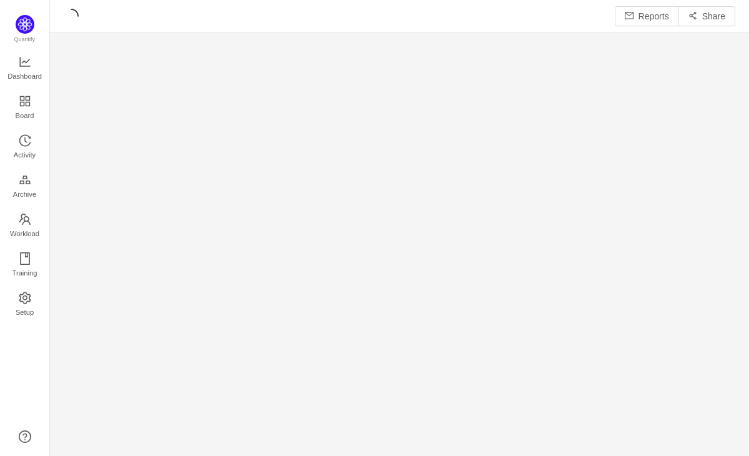 This screenshot has width=749, height=456. What do you see at coordinates (25, 305) in the screenshot?
I see `a: Setup` at bounding box center [25, 305].